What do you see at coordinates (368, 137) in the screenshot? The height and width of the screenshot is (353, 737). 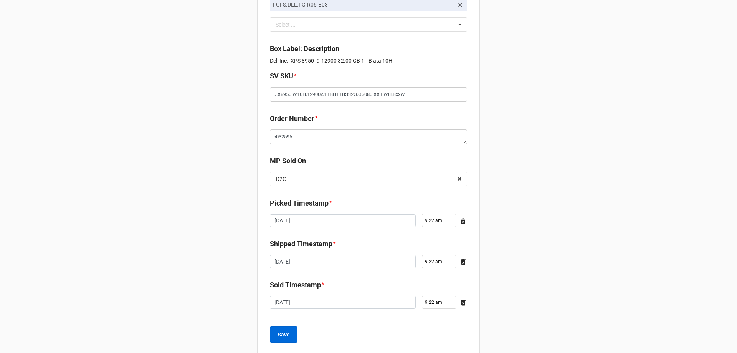 I see `textarea: 5032595` at bounding box center [368, 137].